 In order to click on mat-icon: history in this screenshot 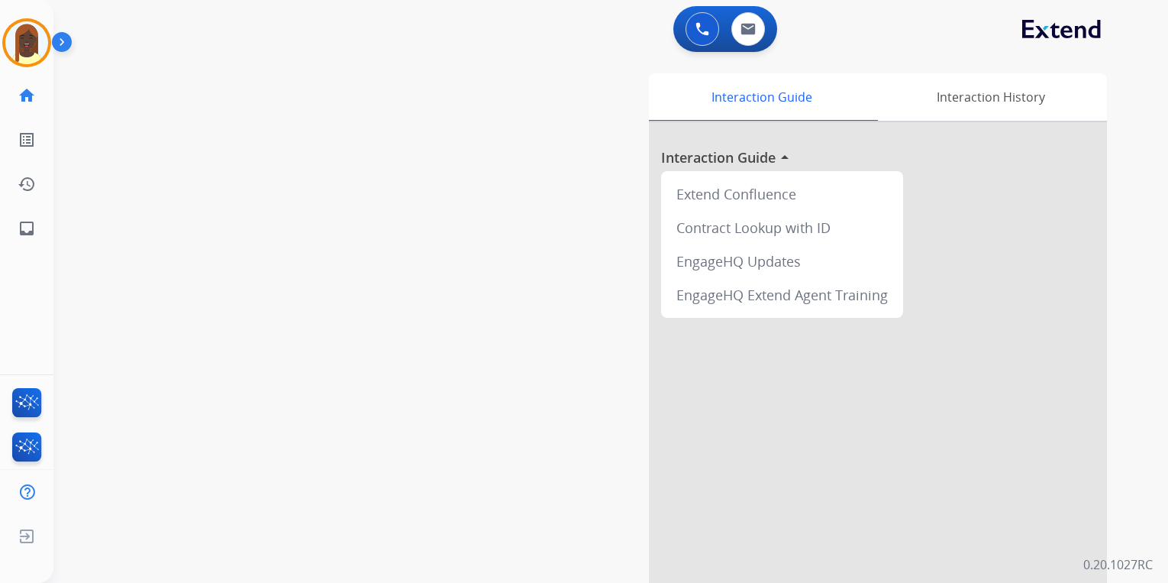, I will do `click(27, 184)`.